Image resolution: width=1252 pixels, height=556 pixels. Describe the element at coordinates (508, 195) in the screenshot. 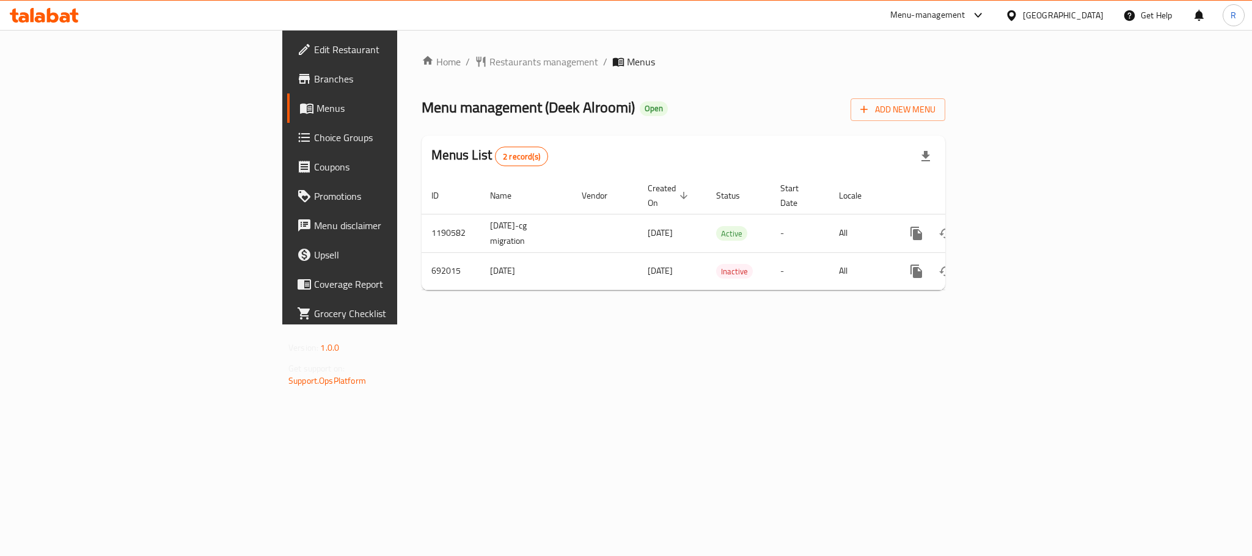

I see `span: Name` at that location.